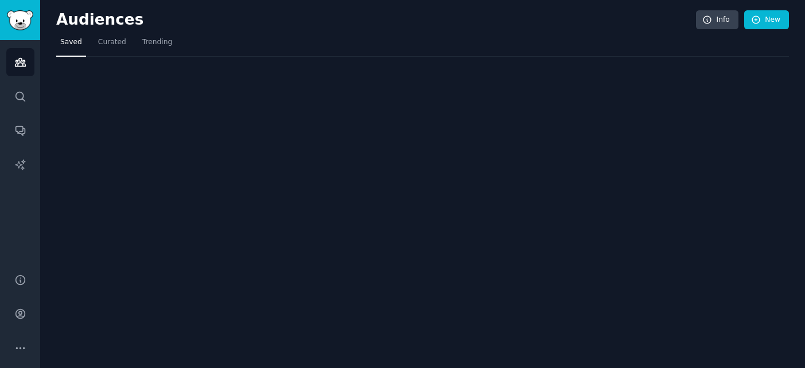 This screenshot has width=805, height=368. Describe the element at coordinates (112, 45) in the screenshot. I see `a: Curated` at that location.